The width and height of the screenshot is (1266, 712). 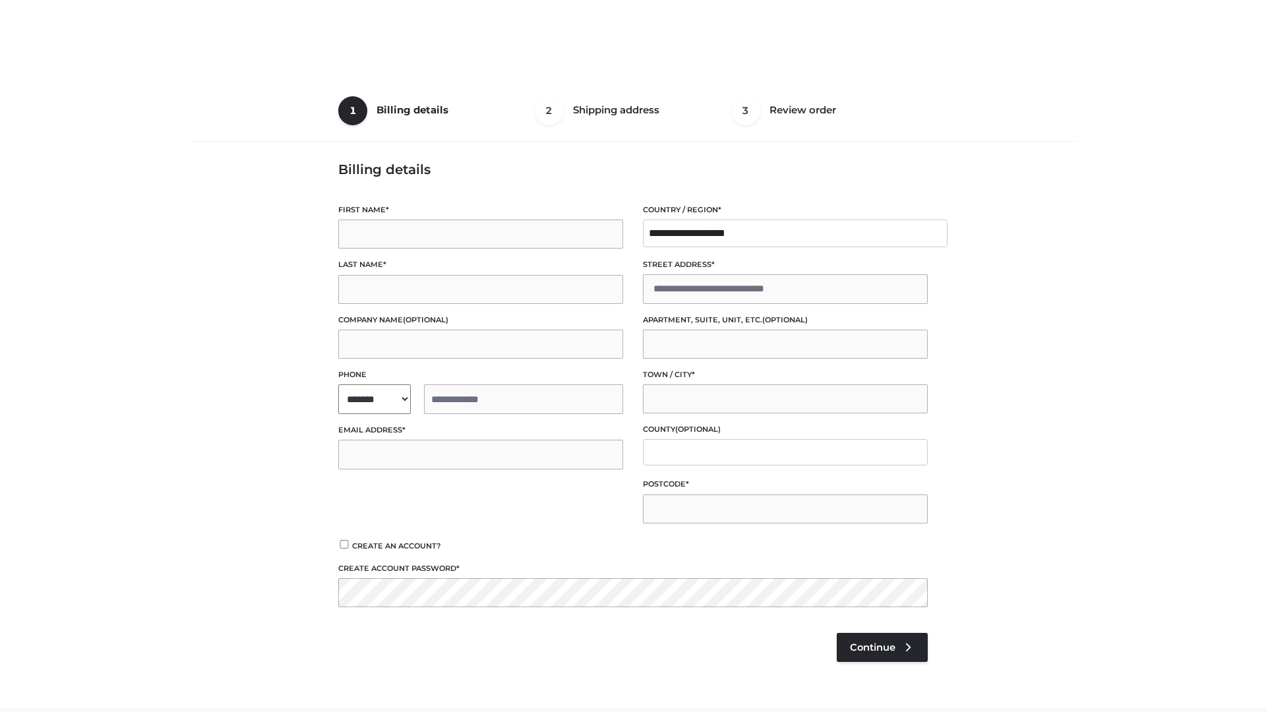 What do you see at coordinates (481, 264) in the screenshot?
I see `label: Last name` at bounding box center [481, 264].